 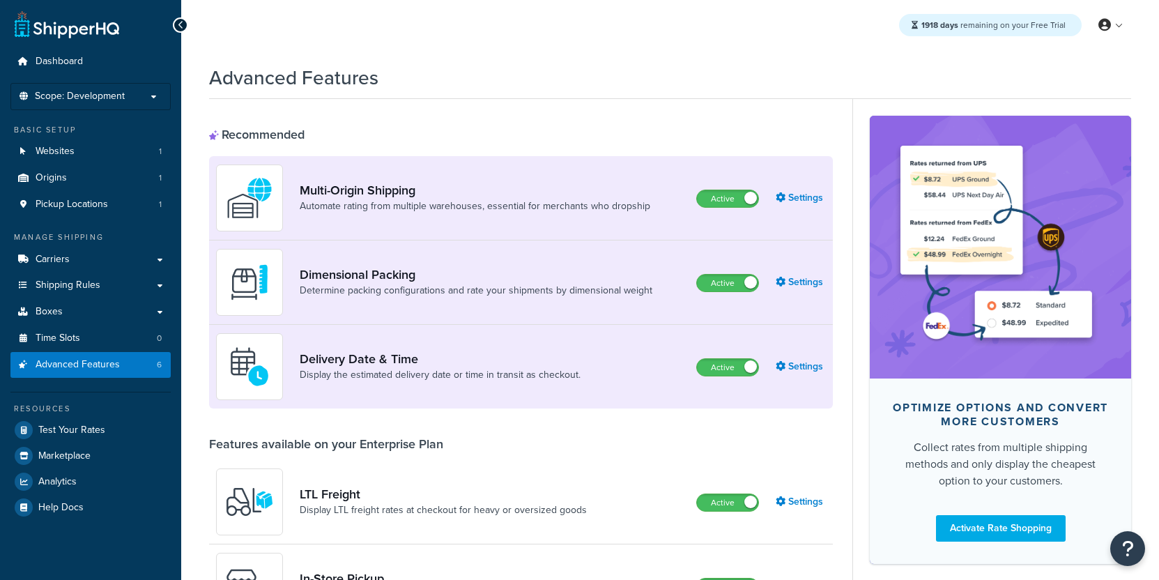 What do you see at coordinates (443, 494) in the screenshot?
I see `a: LTL Freight` at bounding box center [443, 494].